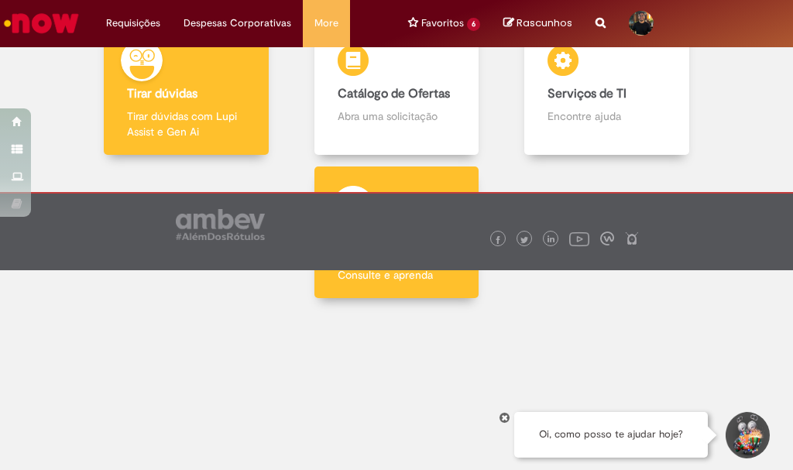 The height and width of the screenshot is (470, 793). Describe the element at coordinates (186, 124) in the screenshot. I see `p: Tirar dúvidas com Lupi Assist e Gen Ai` at that location.